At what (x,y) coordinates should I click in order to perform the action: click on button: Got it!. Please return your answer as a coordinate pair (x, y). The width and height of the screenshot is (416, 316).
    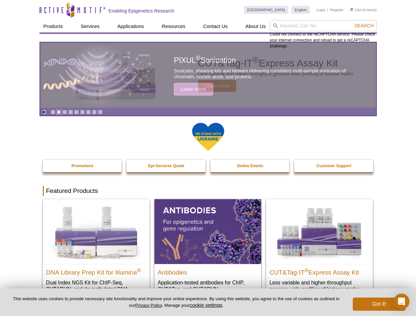
    Looking at the image, I should click on (379, 304).